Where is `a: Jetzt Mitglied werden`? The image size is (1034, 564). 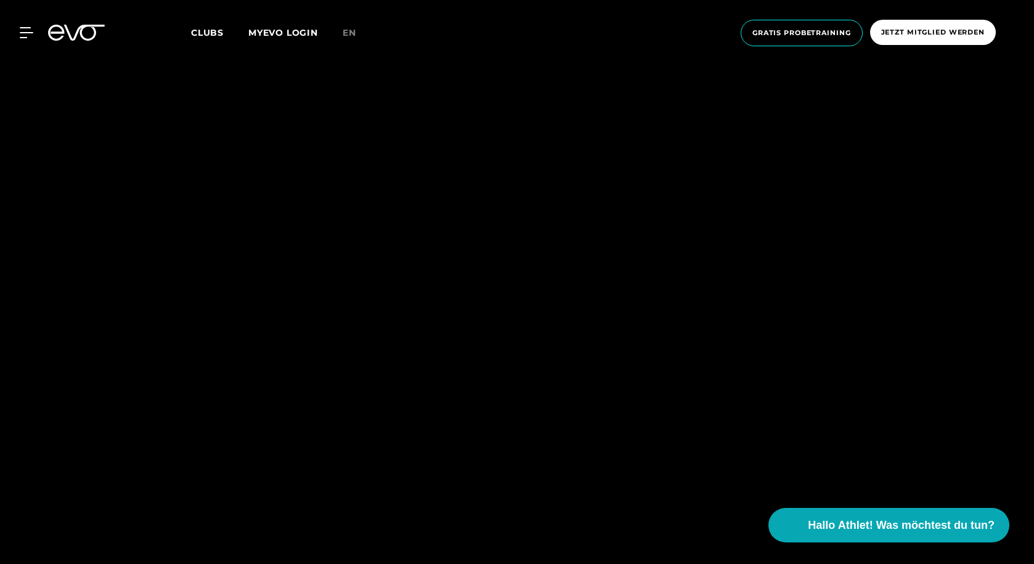
a: Jetzt Mitglied werden is located at coordinates (933, 33).